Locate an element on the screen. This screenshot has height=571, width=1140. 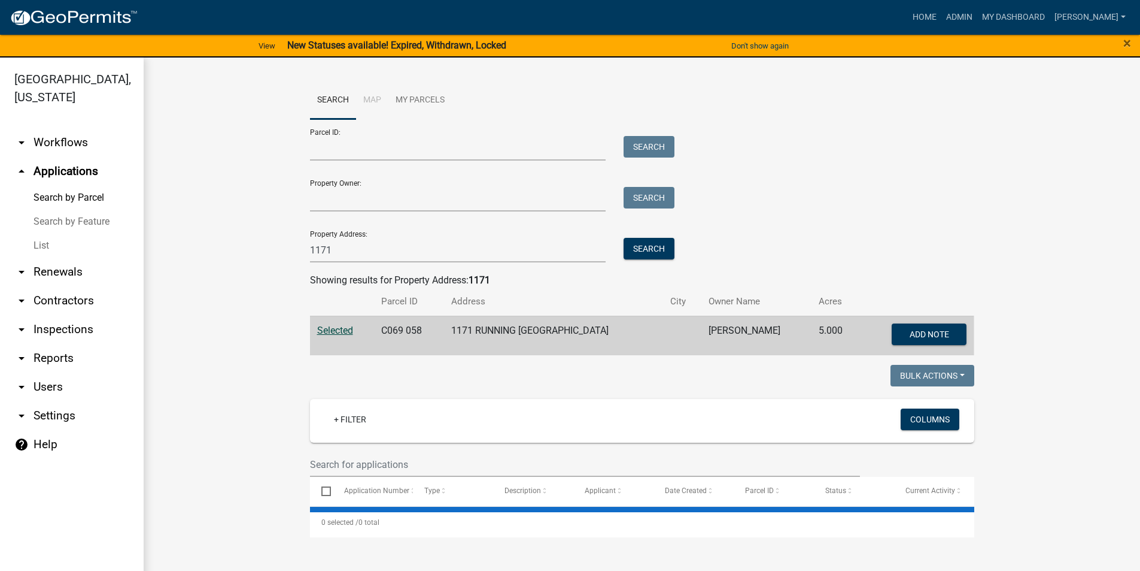
a: My Parcels is located at coordinates (420, 101).